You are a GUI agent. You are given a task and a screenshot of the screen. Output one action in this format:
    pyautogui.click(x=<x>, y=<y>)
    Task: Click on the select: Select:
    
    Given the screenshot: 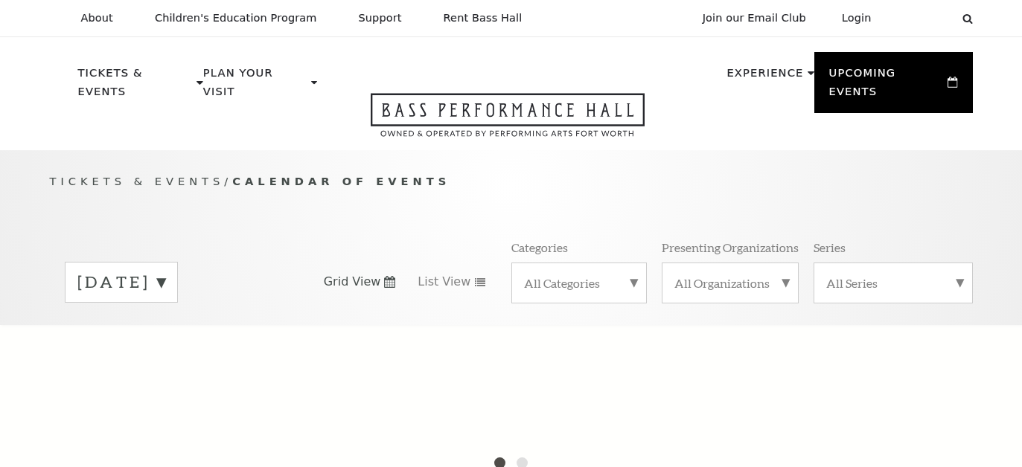 What is the action you would take?
    pyautogui.click(x=921, y=18)
    